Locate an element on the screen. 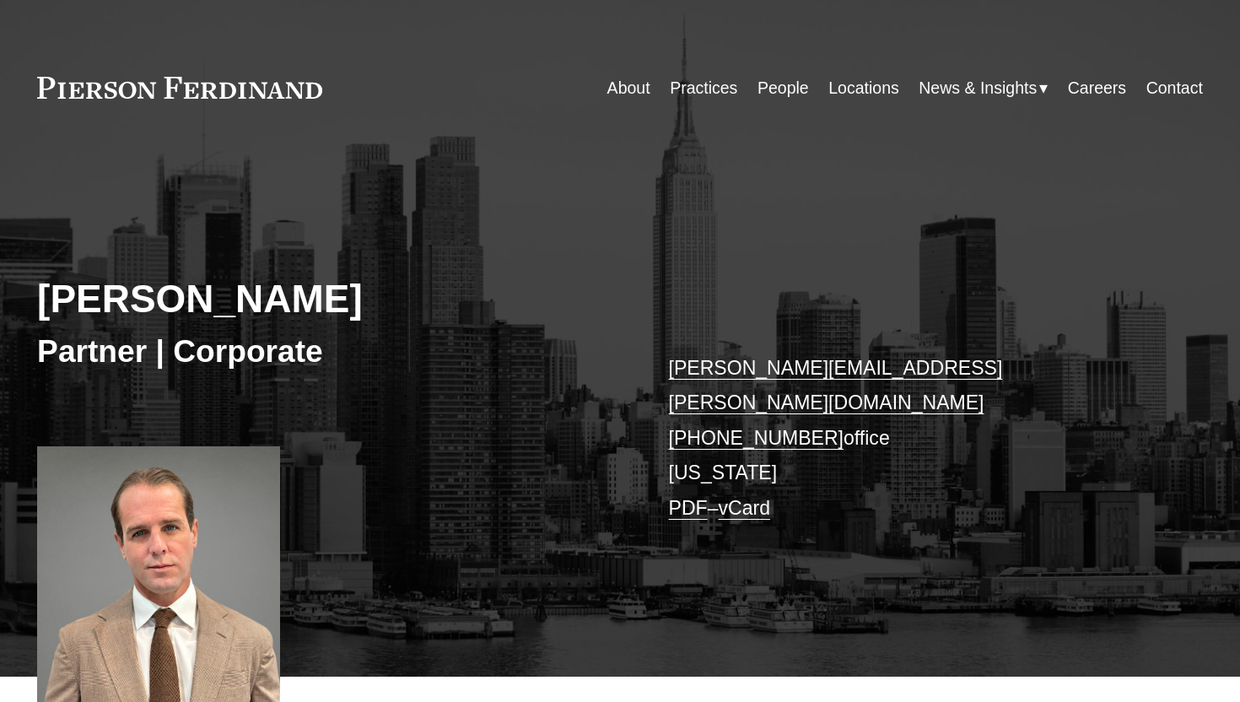 This screenshot has height=702, width=1240. a: Practices is located at coordinates (703, 88).